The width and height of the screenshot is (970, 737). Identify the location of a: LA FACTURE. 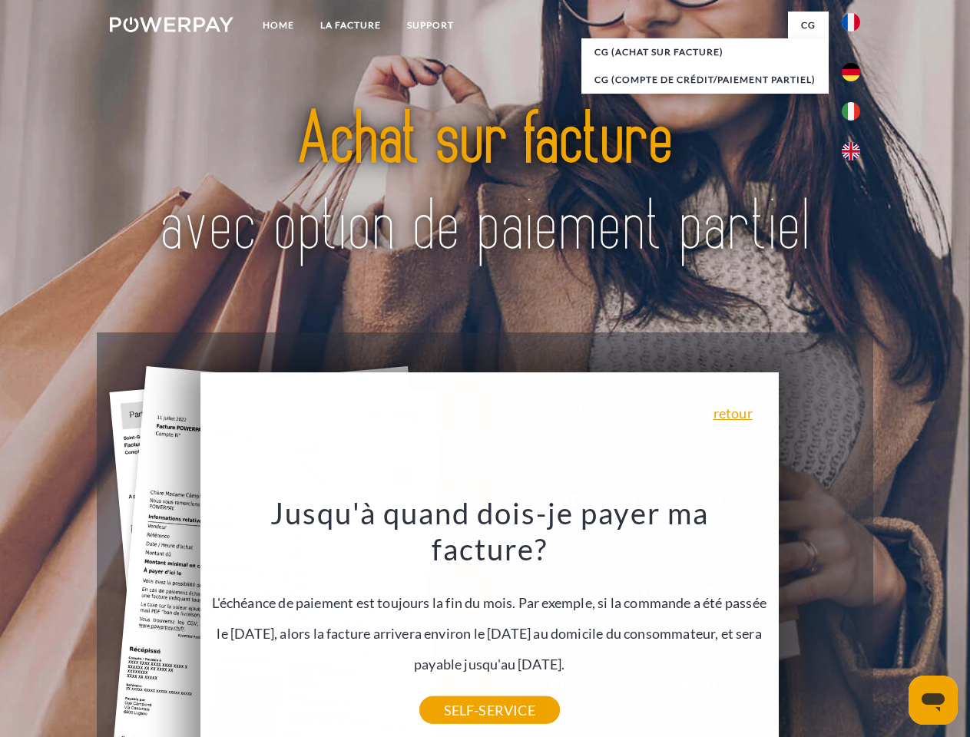
(350, 25).